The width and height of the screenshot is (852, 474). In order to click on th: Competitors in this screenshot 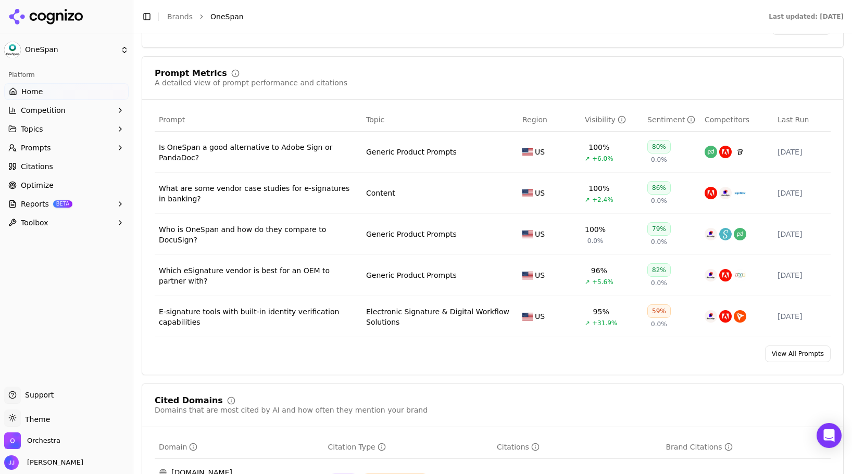, I will do `click(737, 120)`.